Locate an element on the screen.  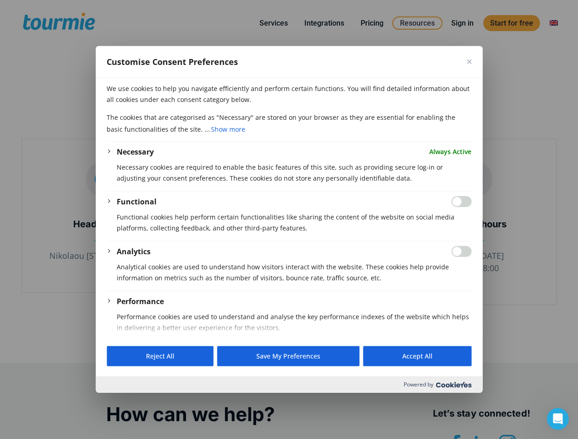
button: Analytics is located at coordinates (134, 252).